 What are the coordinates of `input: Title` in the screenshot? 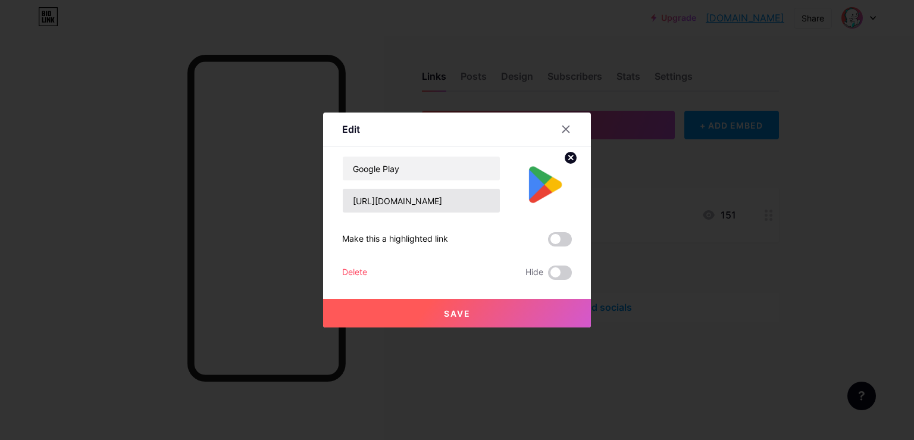 It's located at (421, 168).